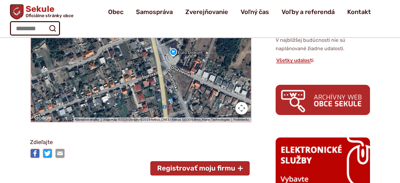 This screenshot has height=183, width=400. What do you see at coordinates (294, 60) in the screenshot?
I see `a: Všetky udalosti` at bounding box center [294, 60].